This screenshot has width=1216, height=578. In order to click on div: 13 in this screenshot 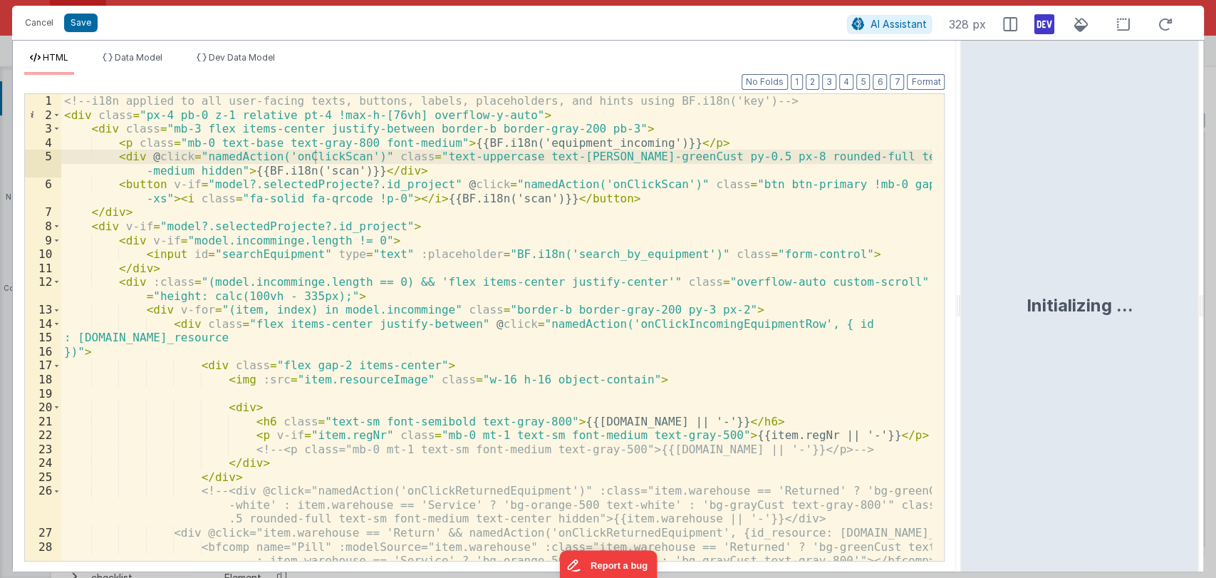, I will do `click(43, 310)`.